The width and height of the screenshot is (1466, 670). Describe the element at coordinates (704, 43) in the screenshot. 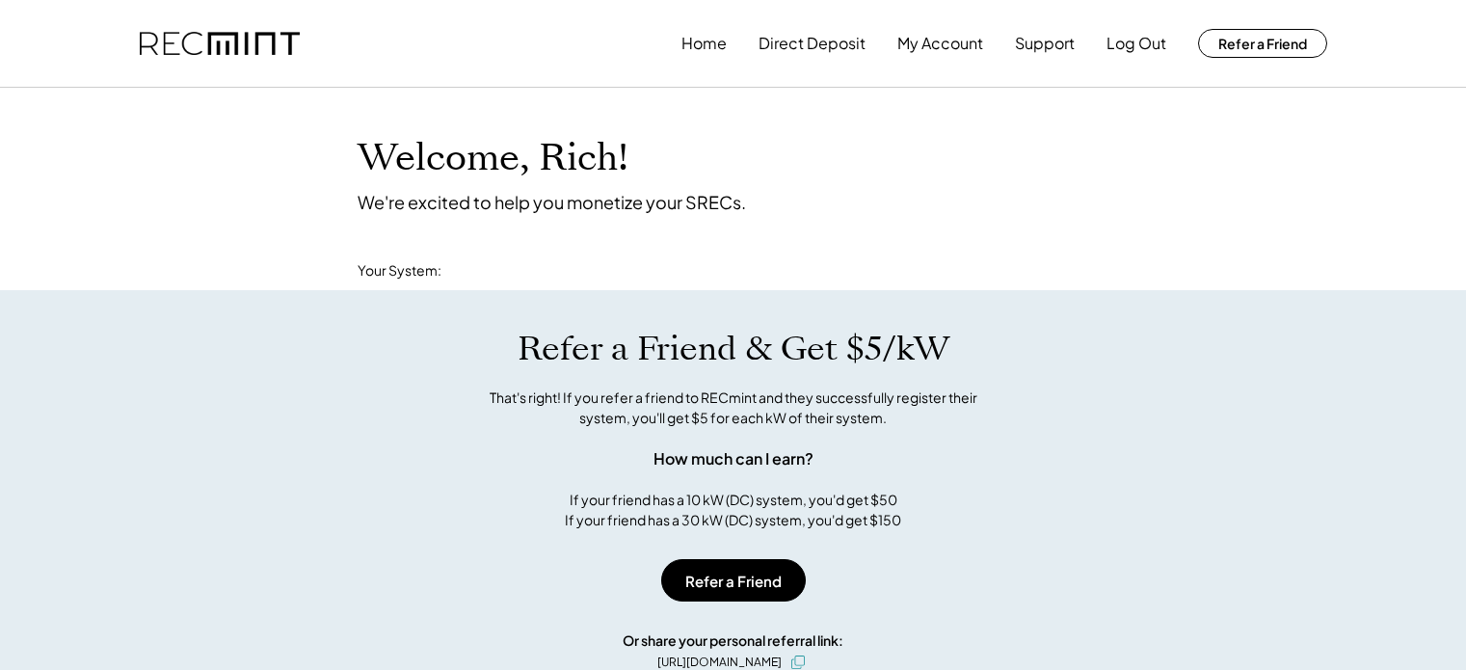

I see `button: Home` at that location.